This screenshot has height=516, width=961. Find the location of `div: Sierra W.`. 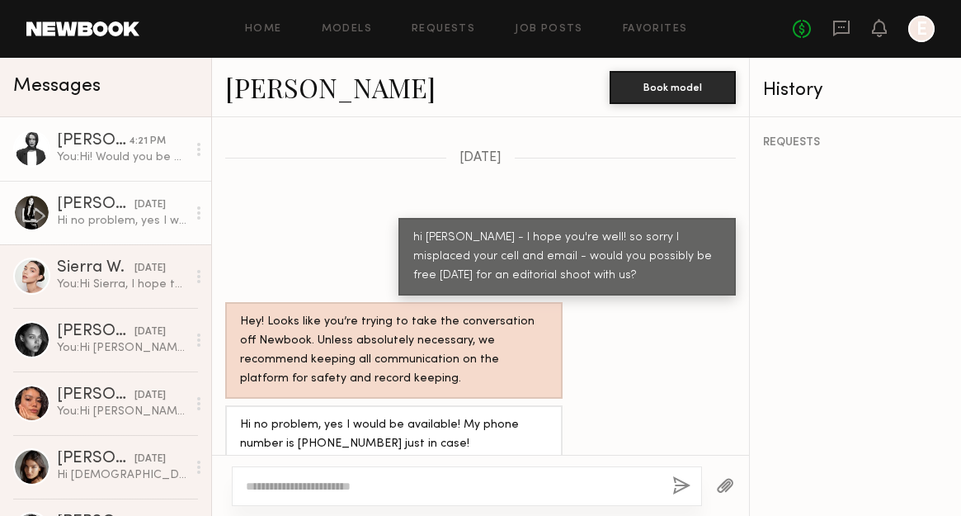

div: Sierra W. is located at coordinates (96, 268).